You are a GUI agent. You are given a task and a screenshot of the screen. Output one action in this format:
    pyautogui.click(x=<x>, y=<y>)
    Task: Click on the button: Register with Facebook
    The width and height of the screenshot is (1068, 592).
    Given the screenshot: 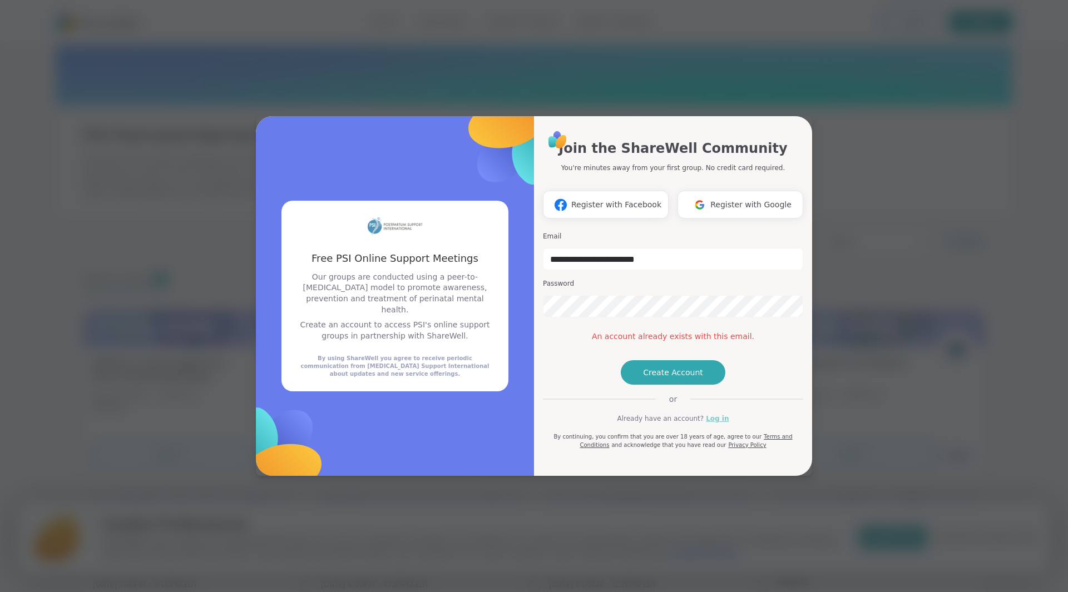 What is the action you would take?
    pyautogui.click(x=605, y=205)
    